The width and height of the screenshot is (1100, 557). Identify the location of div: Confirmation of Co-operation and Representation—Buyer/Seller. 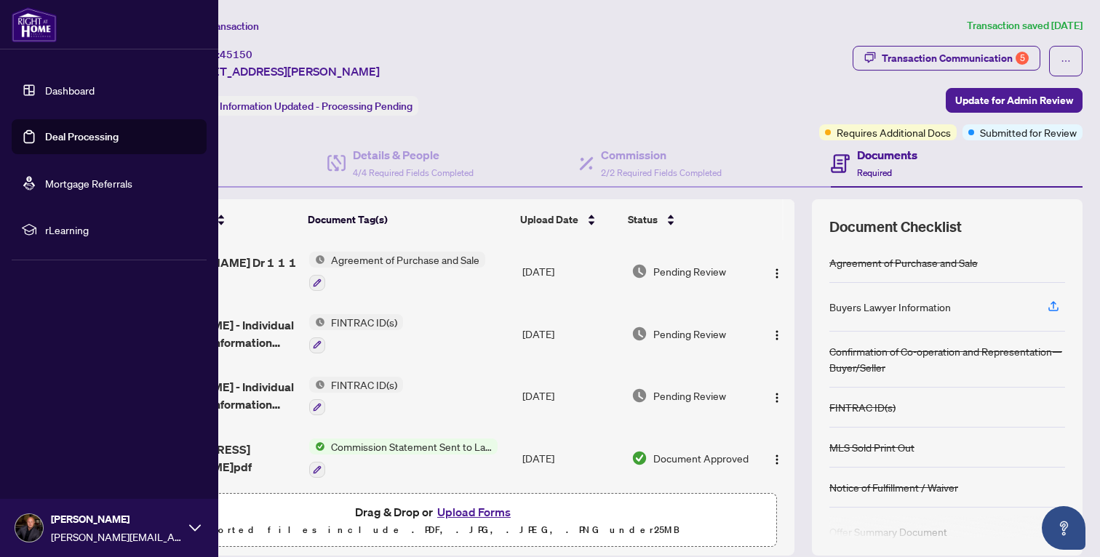
(947, 359).